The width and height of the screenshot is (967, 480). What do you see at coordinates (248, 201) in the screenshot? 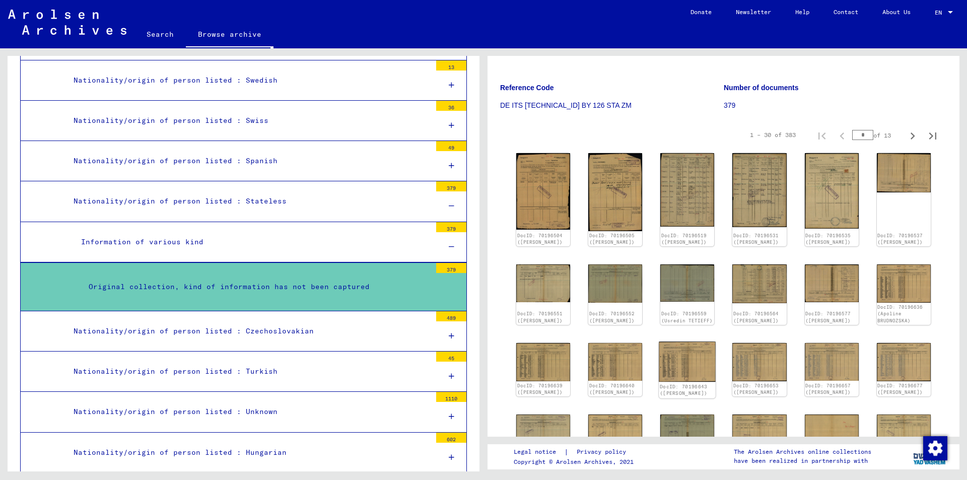
I see `div: Nationality/origin of person listed : Stateless` at bounding box center [248, 201].